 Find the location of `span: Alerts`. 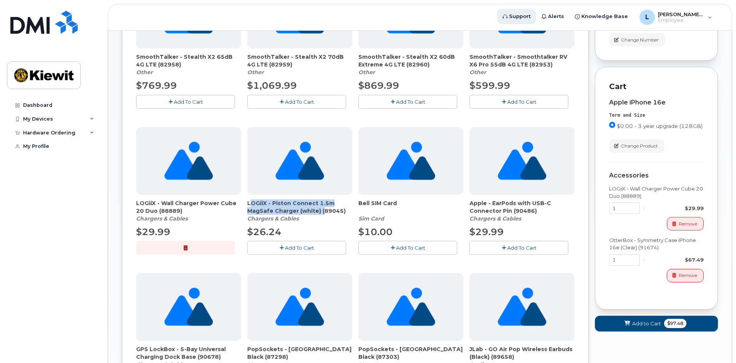

span: Alerts is located at coordinates (556, 17).